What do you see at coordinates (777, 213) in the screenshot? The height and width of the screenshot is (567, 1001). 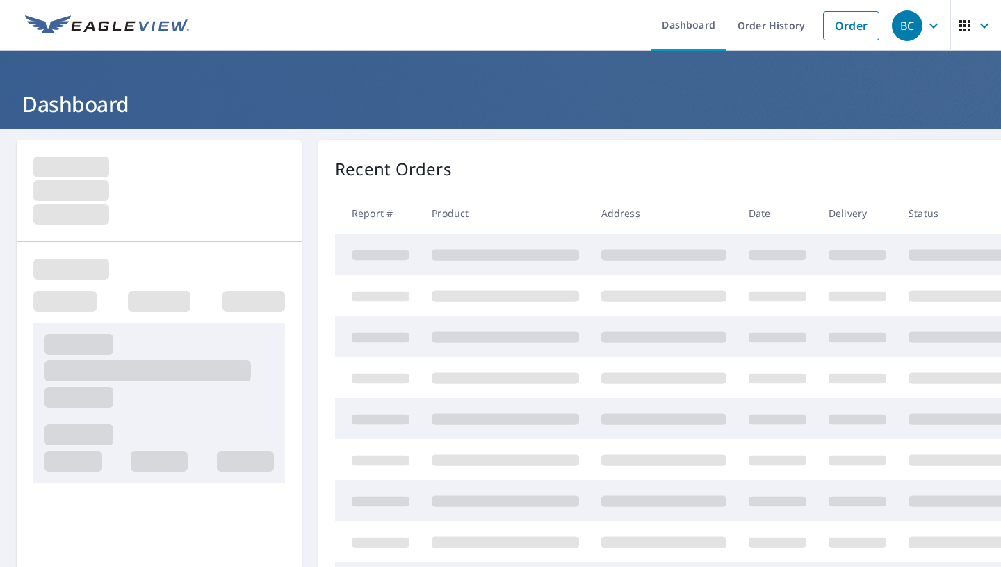 I see `th: Date` at bounding box center [777, 213].